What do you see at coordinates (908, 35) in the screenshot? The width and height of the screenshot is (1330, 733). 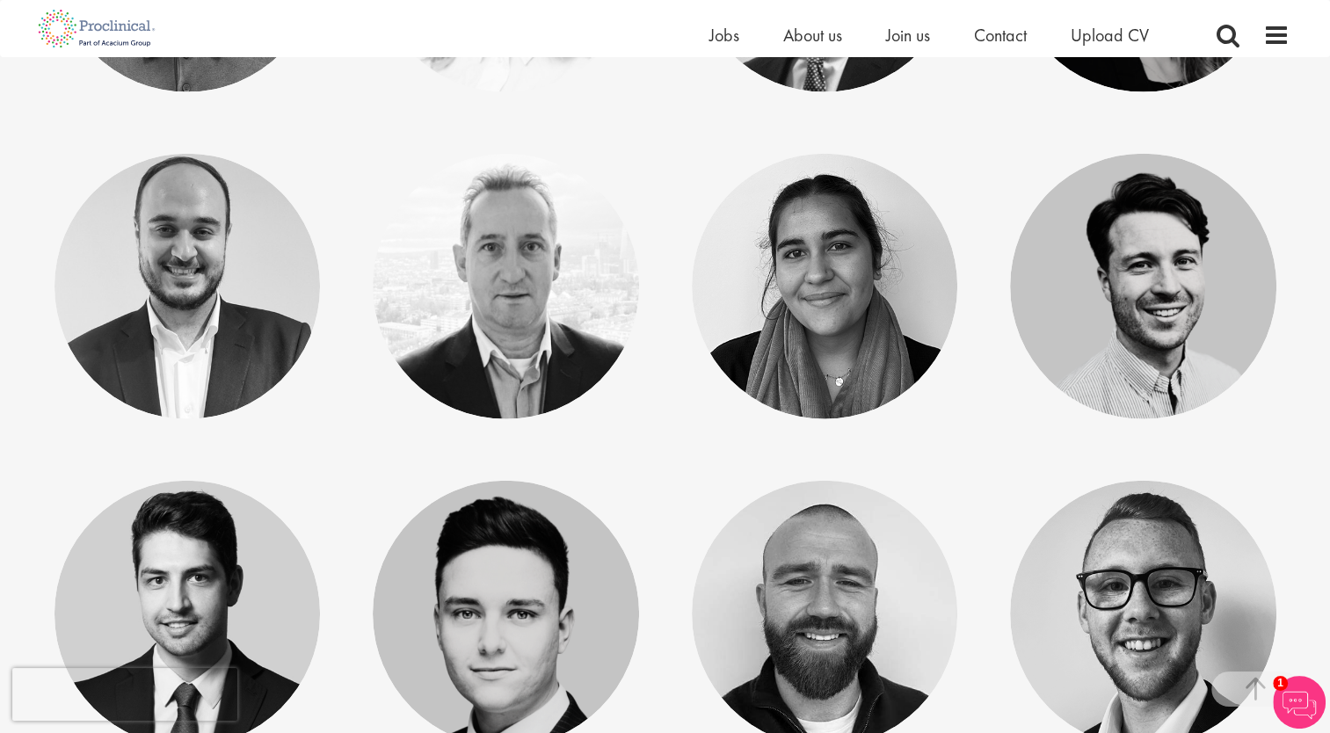 I see `span: Join us` at bounding box center [908, 35].